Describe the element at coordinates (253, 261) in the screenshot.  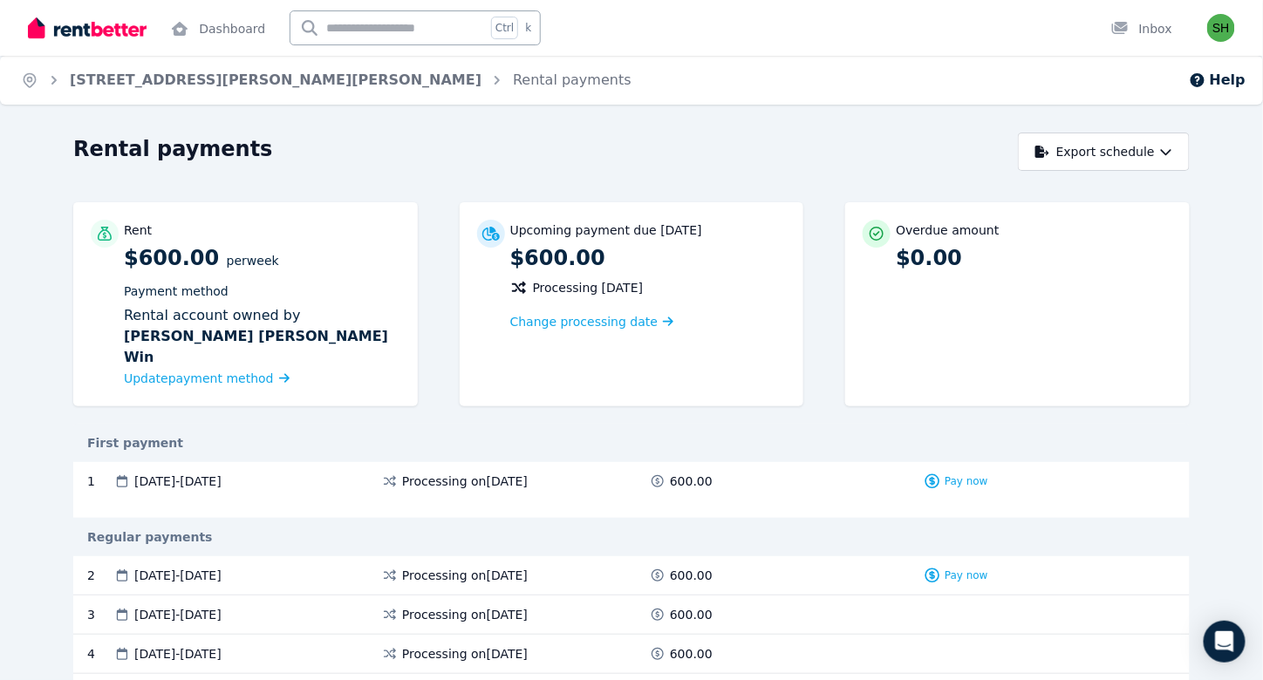
I see `span: per Week` at that location.